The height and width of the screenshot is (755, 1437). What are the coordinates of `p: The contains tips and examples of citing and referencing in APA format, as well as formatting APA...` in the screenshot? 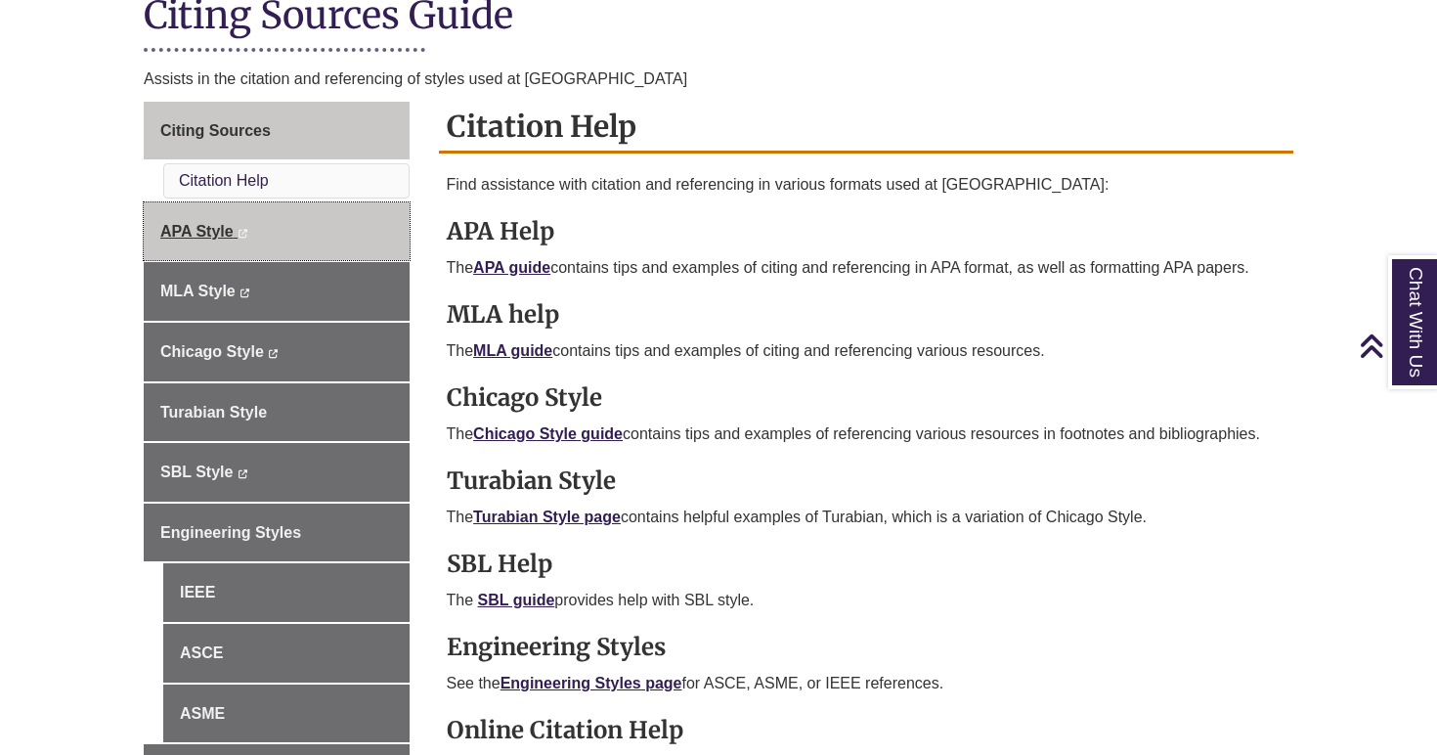 It's located at (866, 268).